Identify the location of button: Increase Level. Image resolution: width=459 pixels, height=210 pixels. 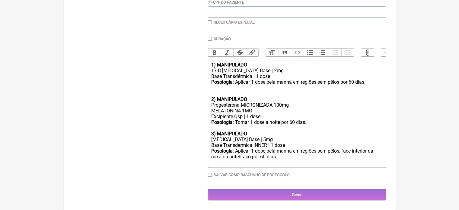
(348, 53).